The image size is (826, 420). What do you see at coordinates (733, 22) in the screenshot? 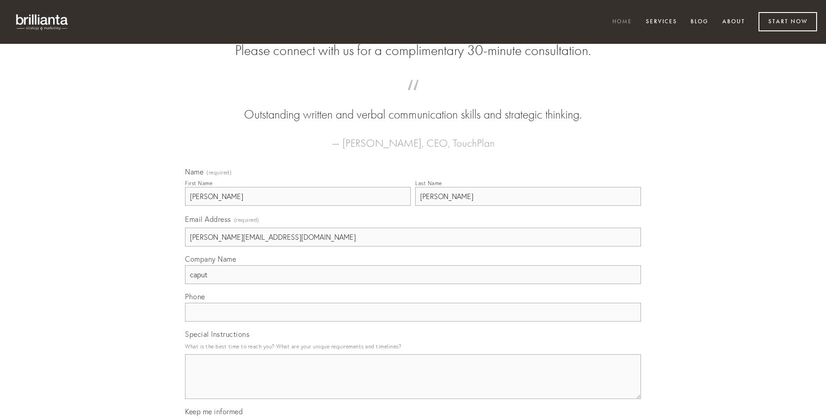
I see `a: About` at bounding box center [733, 22].